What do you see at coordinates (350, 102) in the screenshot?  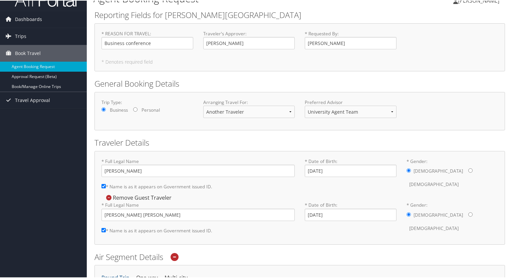 I see `label: Preferred Advisor` at bounding box center [350, 102].